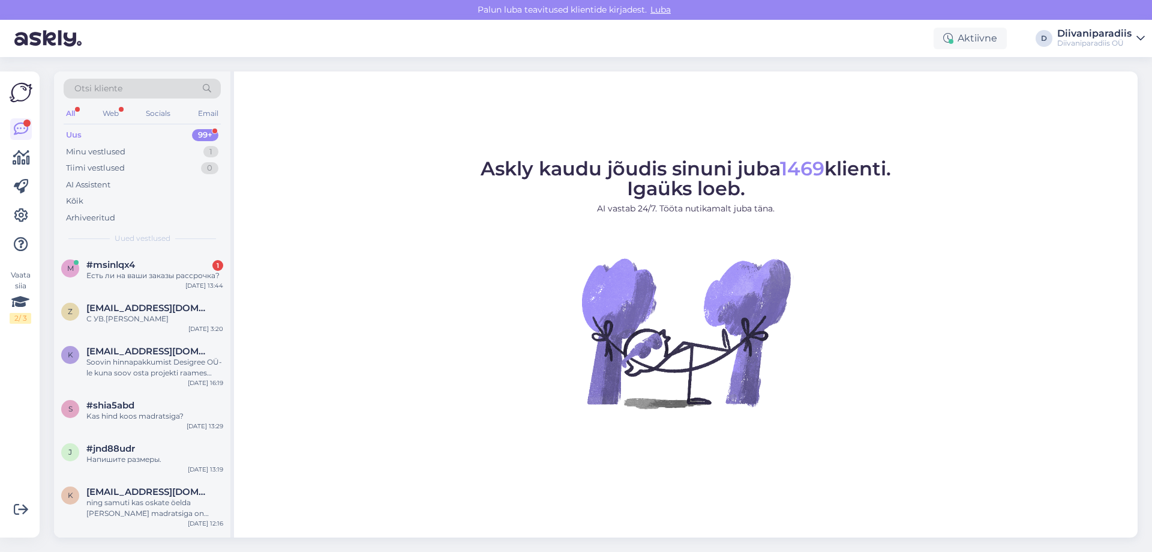  What do you see at coordinates (70, 451) in the screenshot?
I see `span: j` at bounding box center [70, 451].